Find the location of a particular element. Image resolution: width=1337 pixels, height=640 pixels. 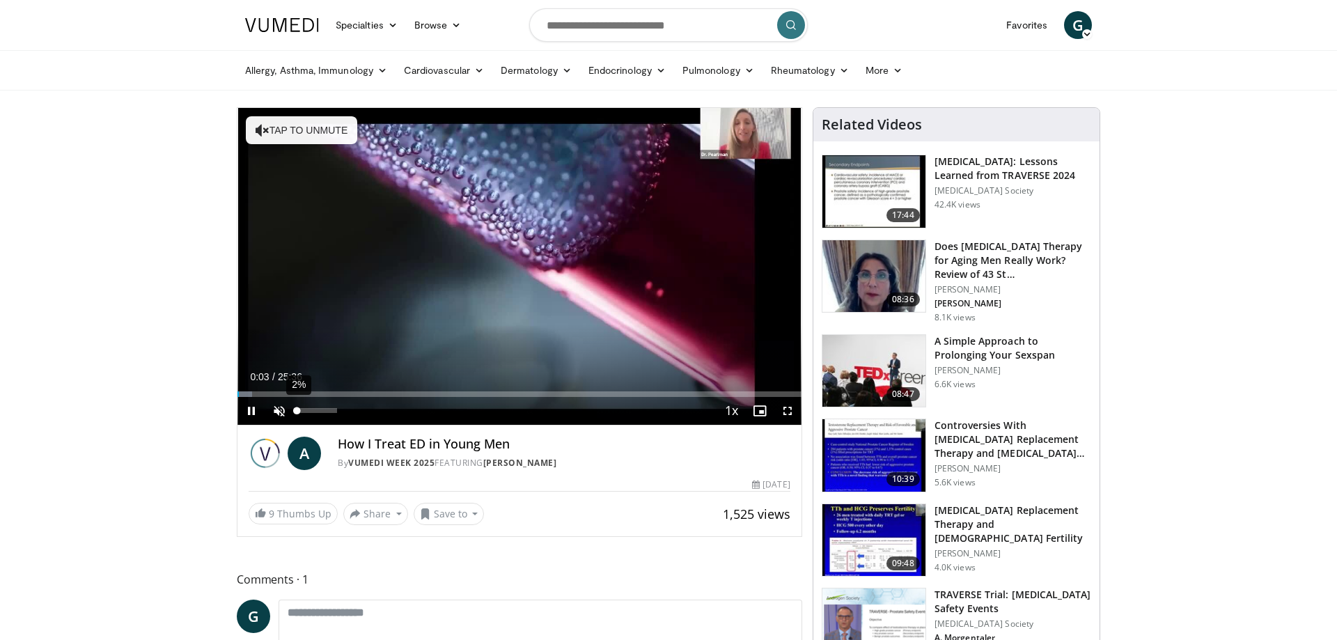

a: Pulmonology is located at coordinates (718, 70).